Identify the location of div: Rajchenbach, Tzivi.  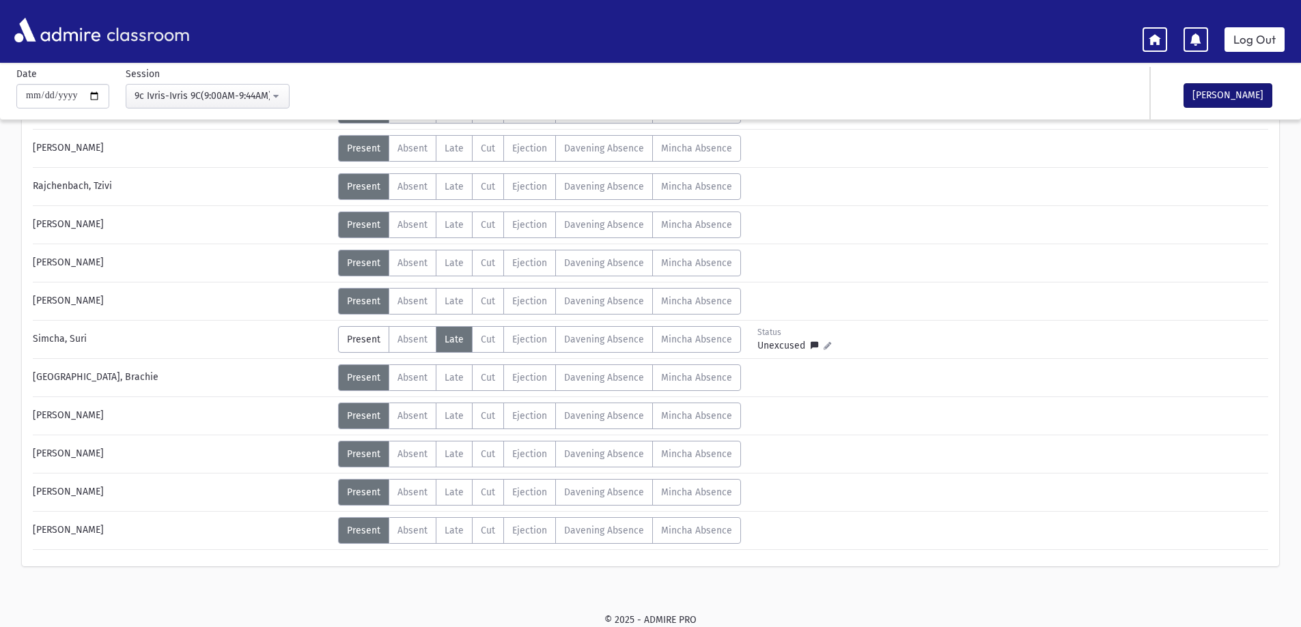
(182, 186).